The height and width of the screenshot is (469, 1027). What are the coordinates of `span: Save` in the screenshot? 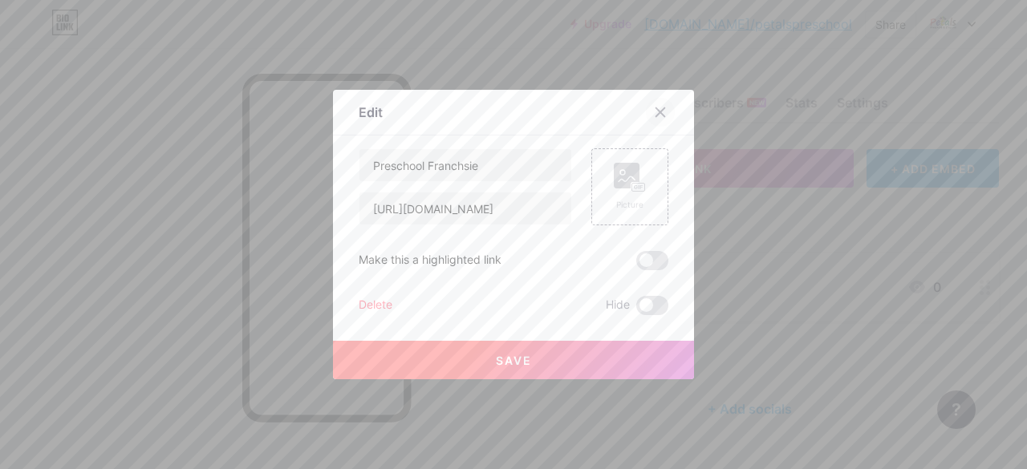 It's located at (513, 360).